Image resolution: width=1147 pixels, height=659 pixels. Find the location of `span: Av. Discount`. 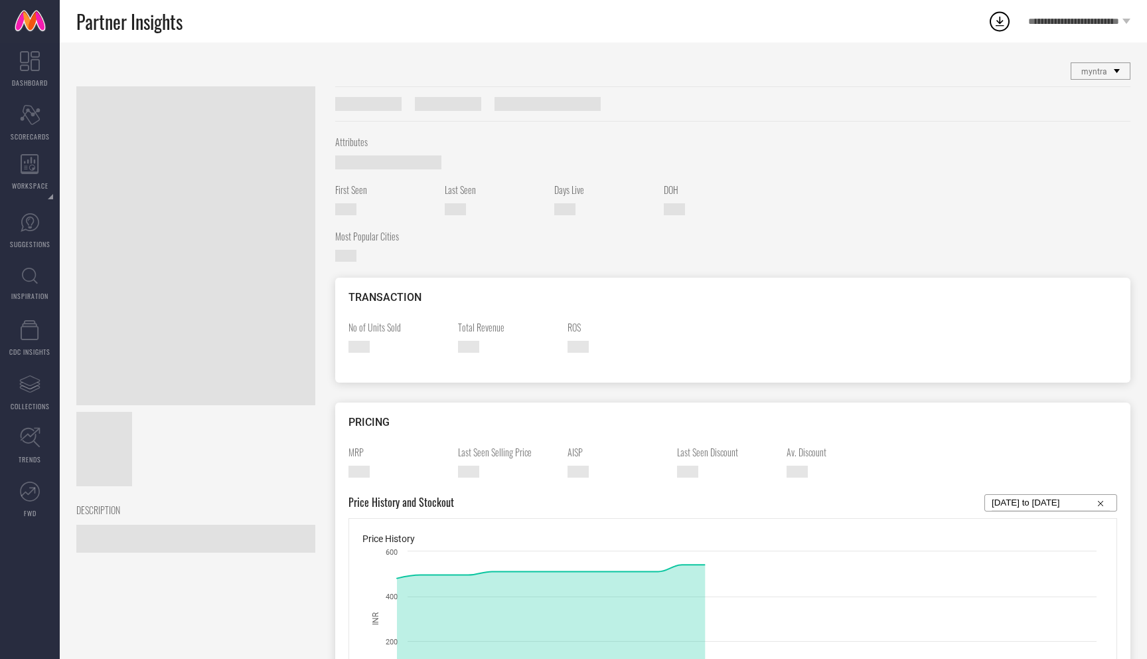

span: Av. Discount is located at coordinates (837, 452).